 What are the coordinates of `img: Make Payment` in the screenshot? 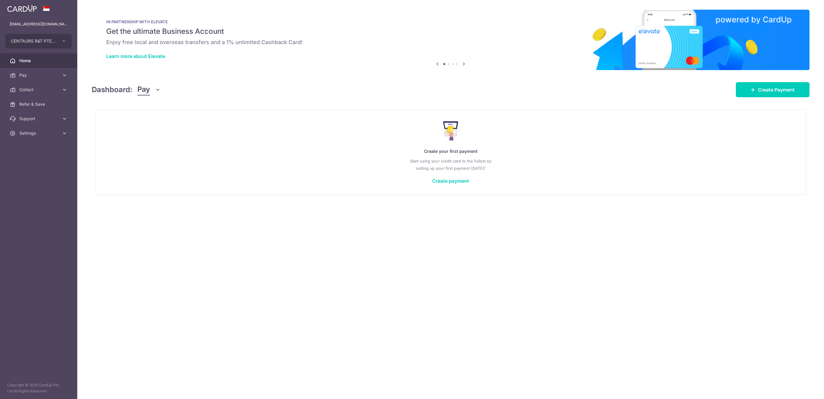 It's located at (451, 131).